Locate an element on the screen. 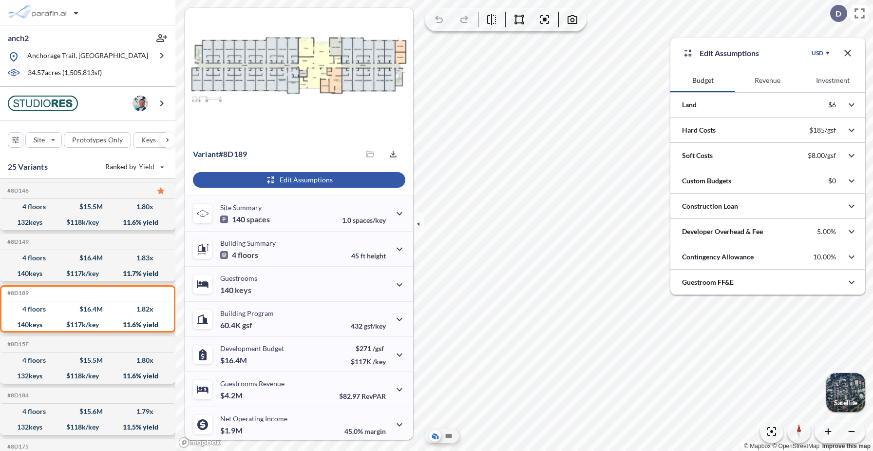  button: Edit Assumptions is located at coordinates (299, 180).